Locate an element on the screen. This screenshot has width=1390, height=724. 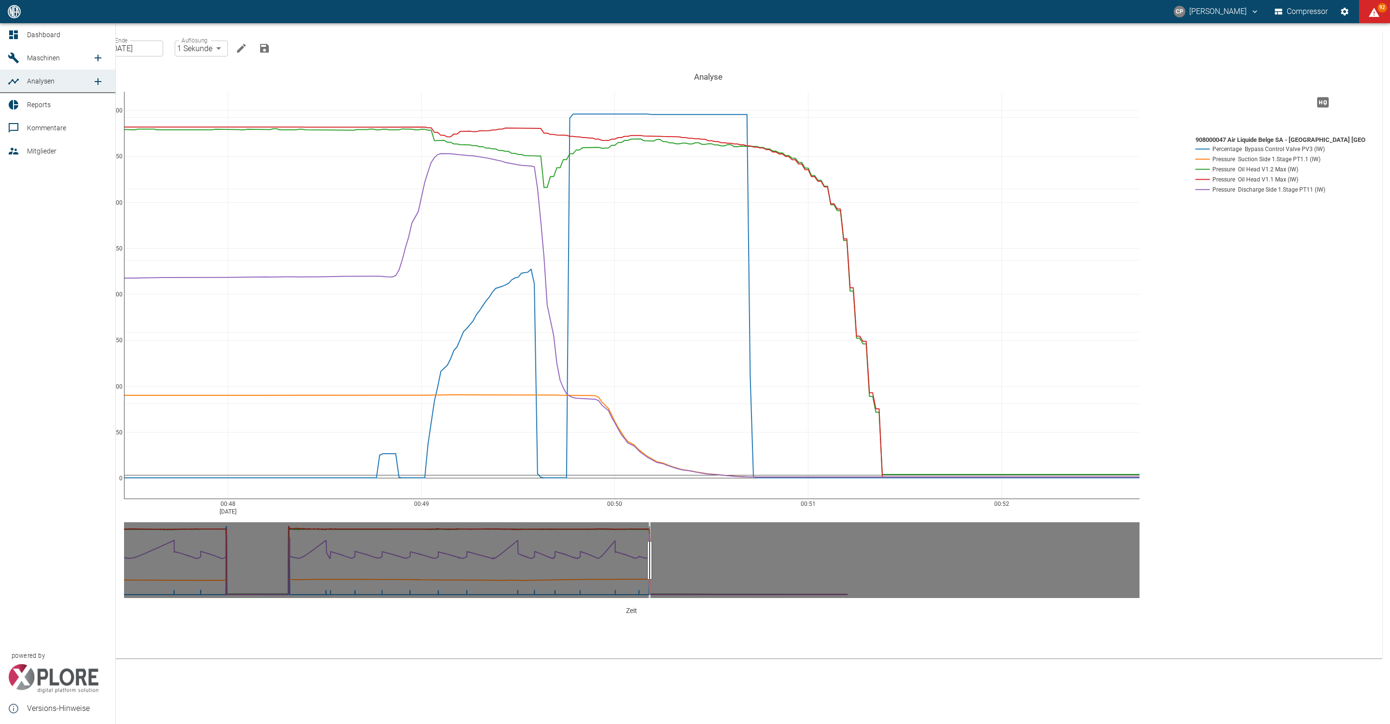
input: DD.MM.YYYY is located at coordinates (136, 48).